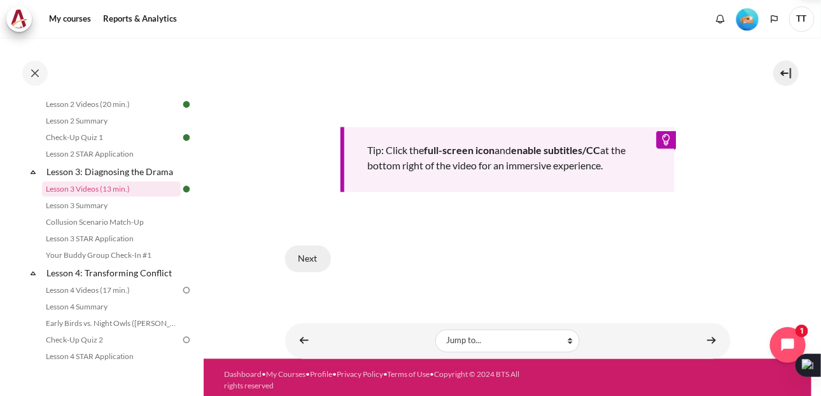 This screenshot has width=821, height=396. I want to click on a: Reports & Analytics, so click(140, 19).